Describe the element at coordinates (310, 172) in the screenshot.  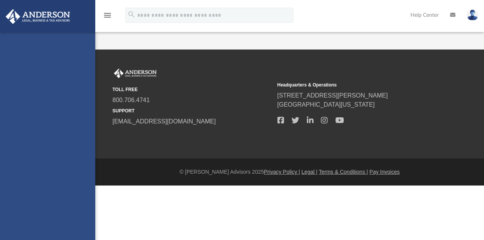
I see `a: Legal |` at that location.